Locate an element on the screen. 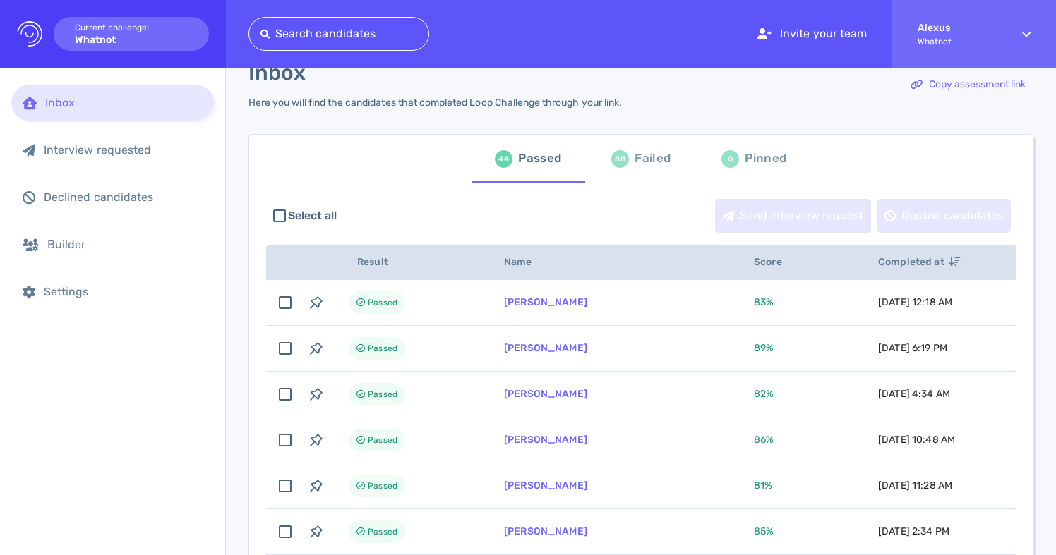  strong: Alexus is located at coordinates (957, 28).